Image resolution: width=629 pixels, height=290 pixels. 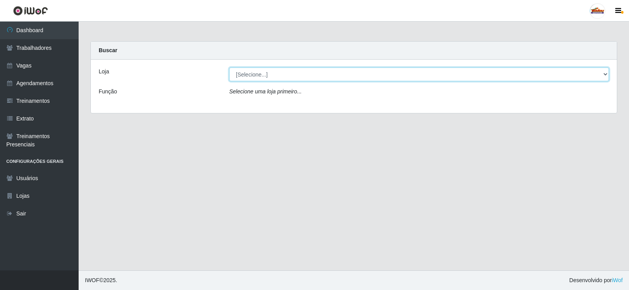 What do you see at coordinates (30, 11) in the screenshot?
I see `img: CoreUI Logo` at bounding box center [30, 11].